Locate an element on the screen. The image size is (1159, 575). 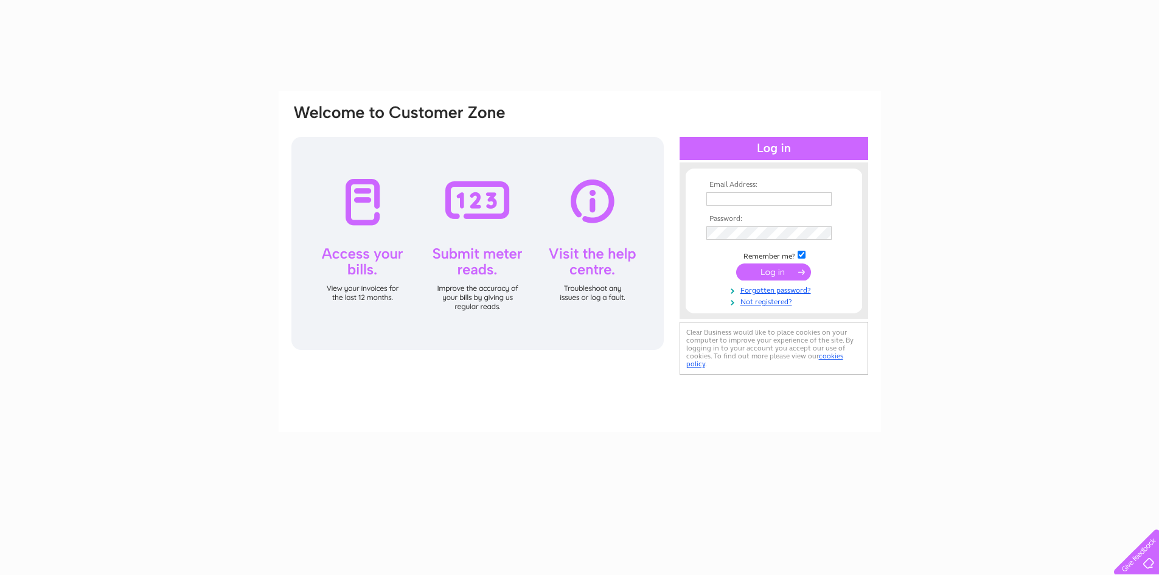
input: Submit is located at coordinates (773, 272).